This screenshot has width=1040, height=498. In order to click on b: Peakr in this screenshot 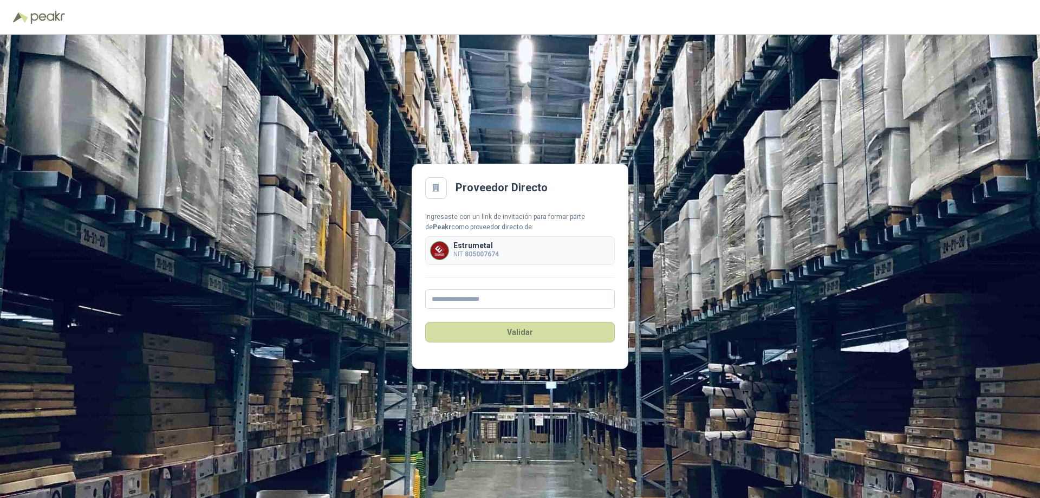, I will do `click(442, 227)`.